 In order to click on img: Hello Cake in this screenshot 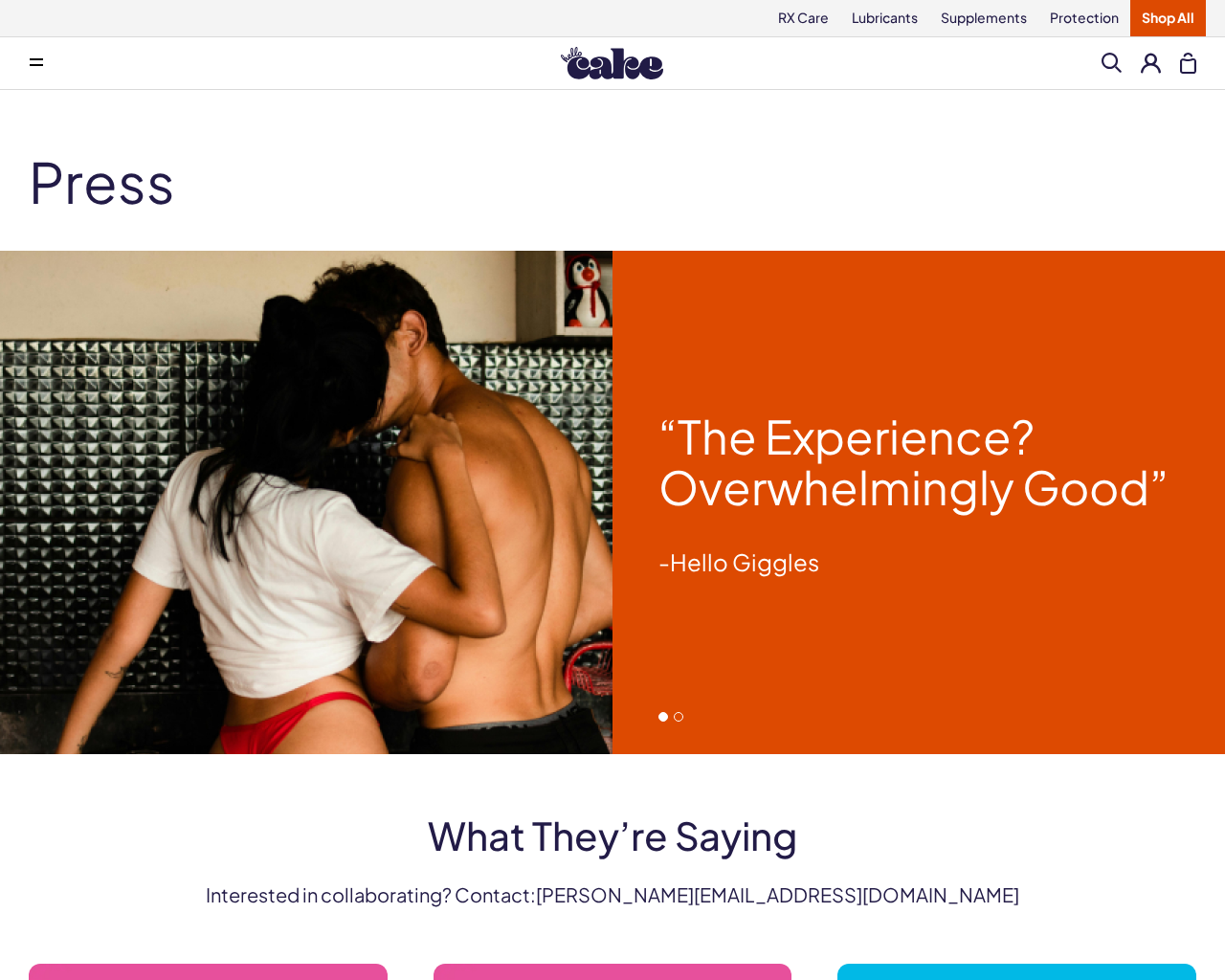, I will do `click(611, 63)`.